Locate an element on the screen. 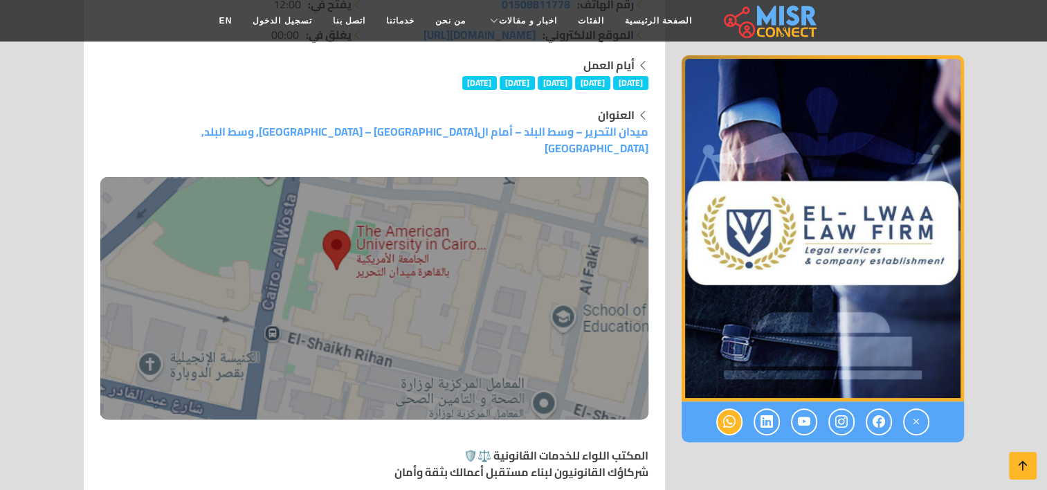  a: اتصل بنا is located at coordinates (349, 21).